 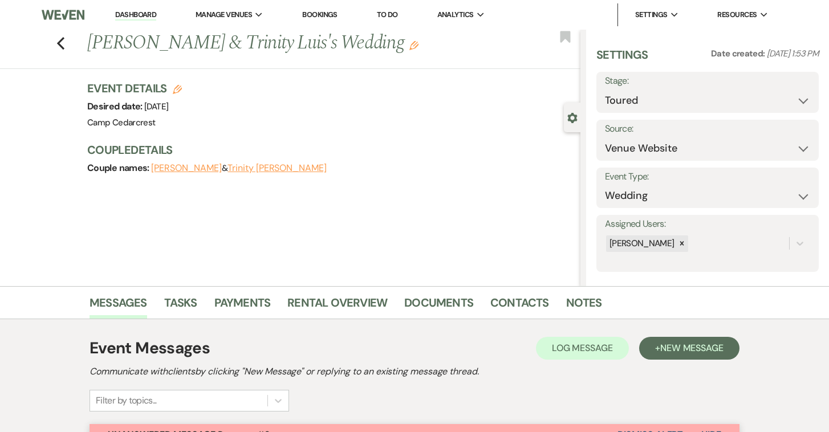 What do you see at coordinates (651, 15) in the screenshot?
I see `span: Settings` at bounding box center [651, 15].